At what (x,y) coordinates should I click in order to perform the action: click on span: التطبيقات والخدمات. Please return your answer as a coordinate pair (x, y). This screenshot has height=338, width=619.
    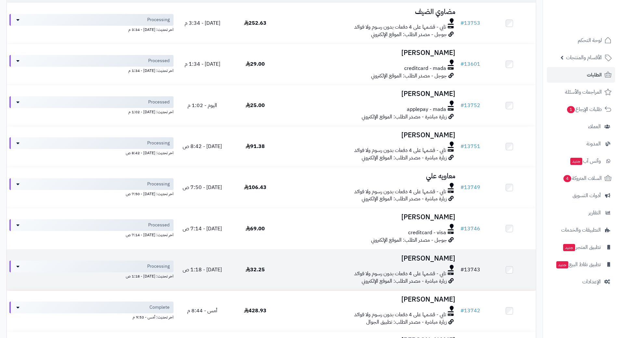
    Looking at the image, I should click on (581, 230).